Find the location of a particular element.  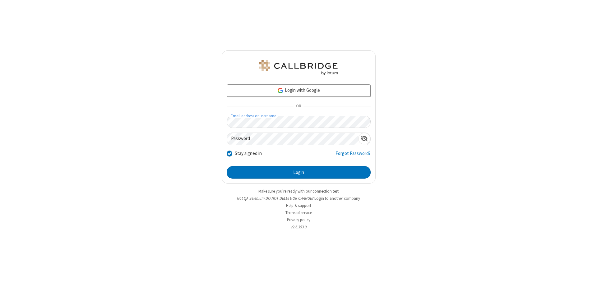

a: Help & support is located at coordinates (298, 205).